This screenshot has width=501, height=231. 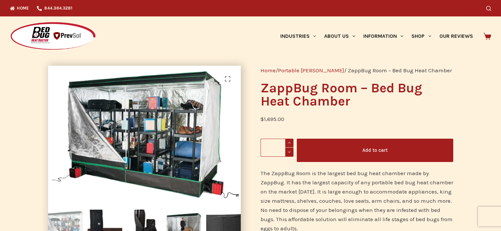 I want to click on img: ZappBug Room - Bed Bug Heat Chamber, so click(x=144, y=135).